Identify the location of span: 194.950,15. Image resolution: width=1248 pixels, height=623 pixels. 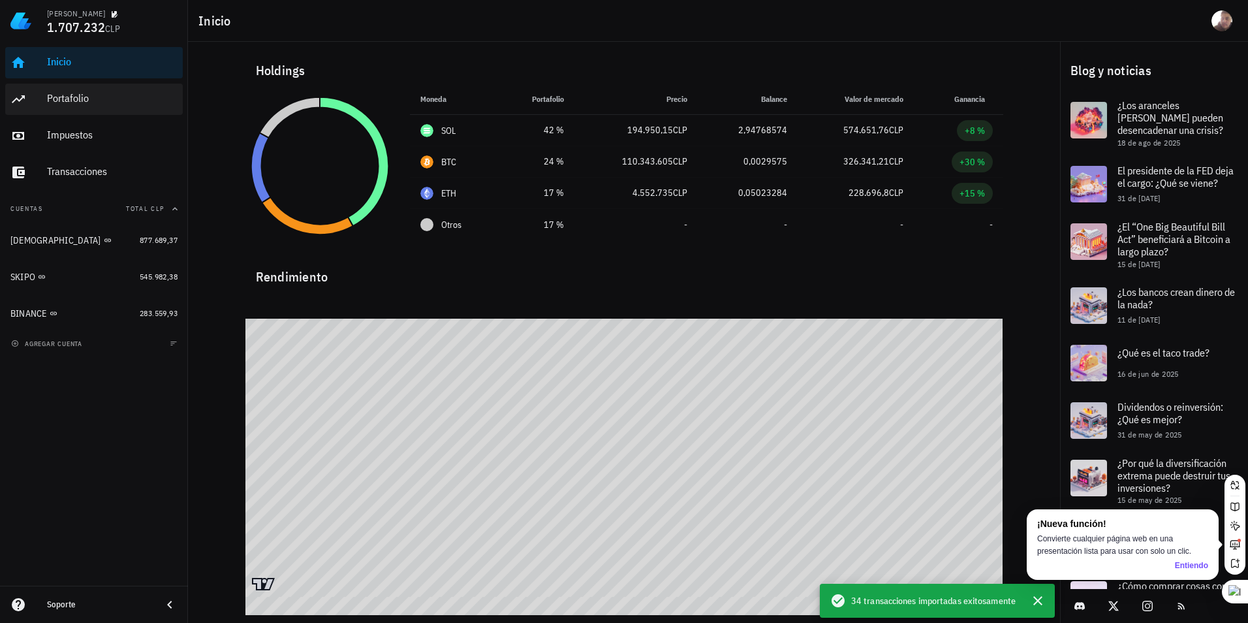
(650, 130).